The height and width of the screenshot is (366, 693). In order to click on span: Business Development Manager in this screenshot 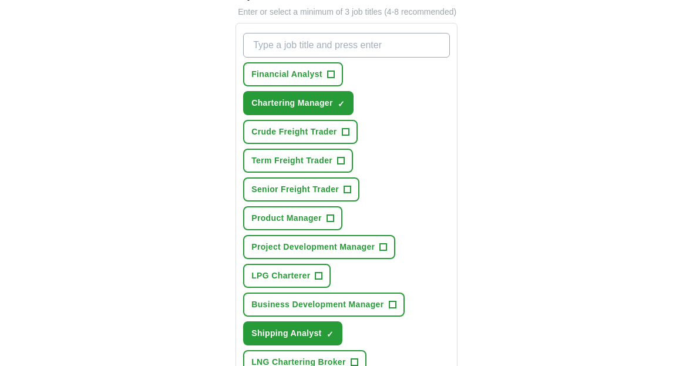, I will do `click(317, 304)`.